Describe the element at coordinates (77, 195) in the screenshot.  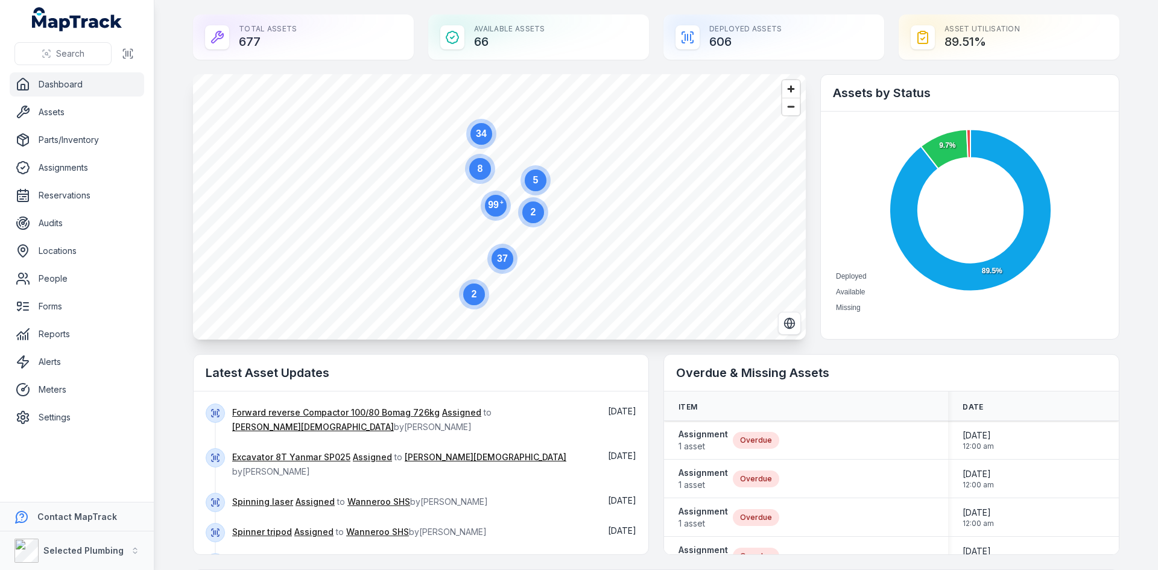
I see `a: Reservations` at that location.